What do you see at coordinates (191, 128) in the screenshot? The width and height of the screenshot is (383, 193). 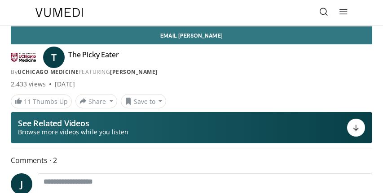 I see `button: See Related Videos Browse more videos while you listen` at bounding box center [191, 128].